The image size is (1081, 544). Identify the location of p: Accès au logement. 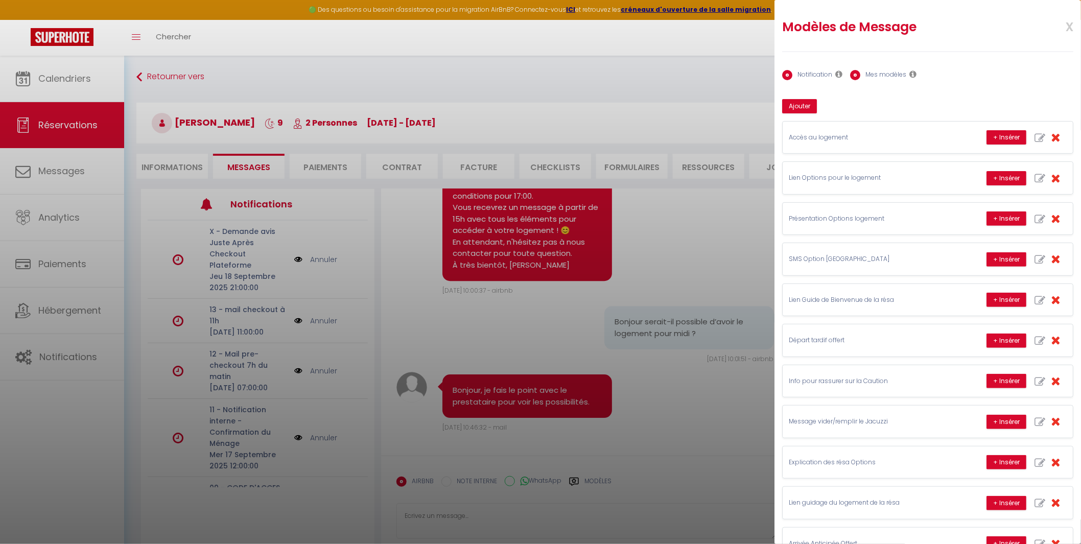
(865, 137).